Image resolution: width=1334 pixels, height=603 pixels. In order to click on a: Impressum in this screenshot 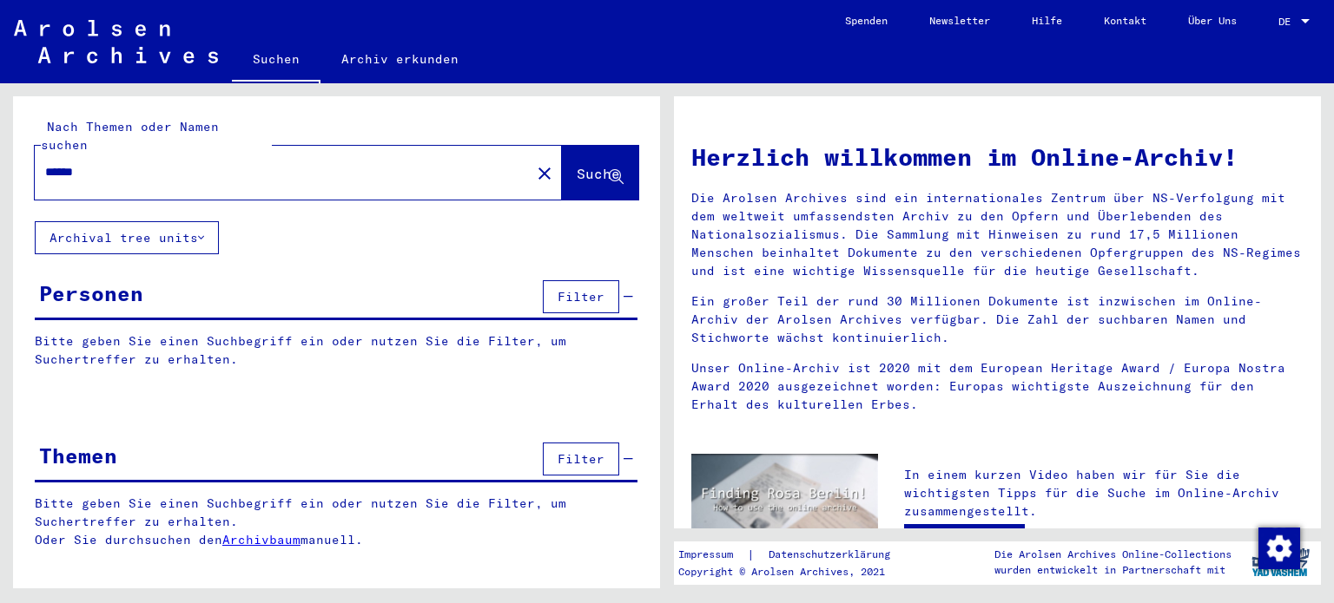, I will do `click(712, 555)`.